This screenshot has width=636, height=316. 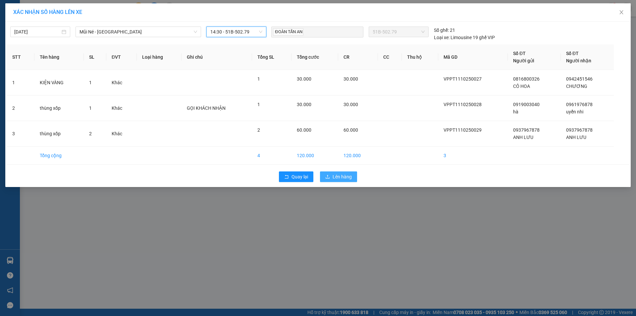 What do you see at coordinates (286, 177) in the screenshot?
I see `span: rollback` at bounding box center [286, 177].